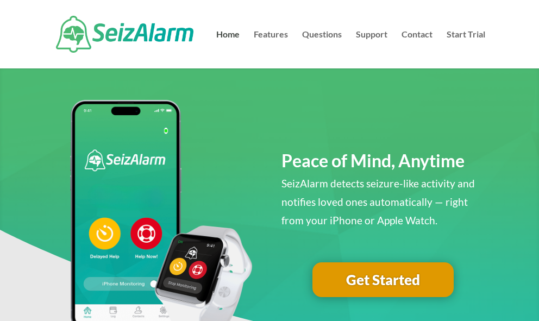  What do you see at coordinates (270, 49) in the screenshot?
I see `a: Features` at bounding box center [270, 49].